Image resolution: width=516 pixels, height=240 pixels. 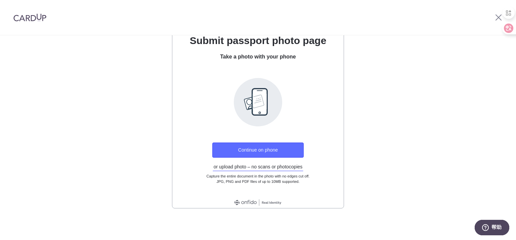 What do you see at coordinates (258, 57) in the screenshot?
I see `div: Take a photo with your phone` at bounding box center [258, 57].